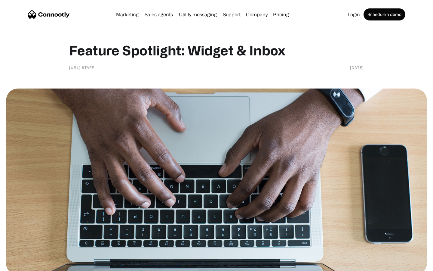  Describe the element at coordinates (217, 50) in the screenshot. I see `h1: Feature Spotlight: Widget & Inbox` at that location.